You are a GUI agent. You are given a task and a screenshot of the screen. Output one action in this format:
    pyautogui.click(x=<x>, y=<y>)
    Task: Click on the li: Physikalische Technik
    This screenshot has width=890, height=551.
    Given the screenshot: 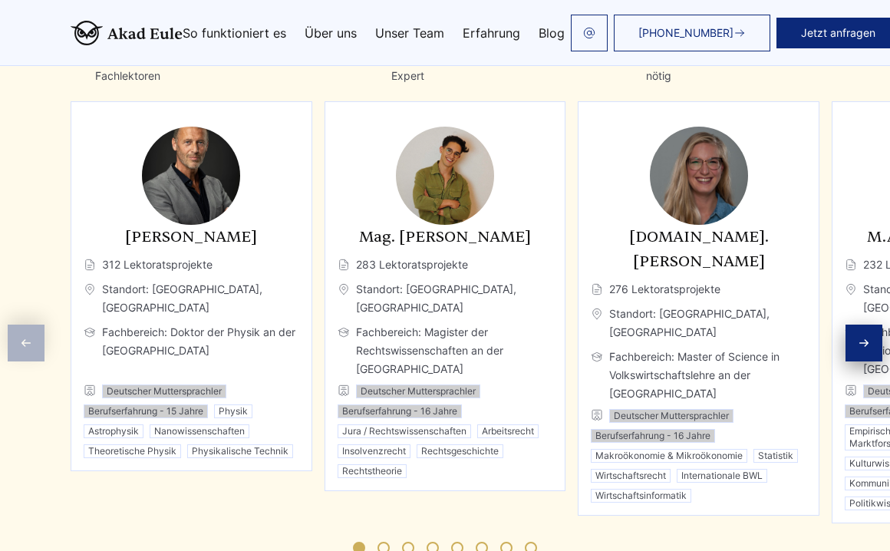 What is the action you would take?
    pyautogui.click(x=240, y=451)
    